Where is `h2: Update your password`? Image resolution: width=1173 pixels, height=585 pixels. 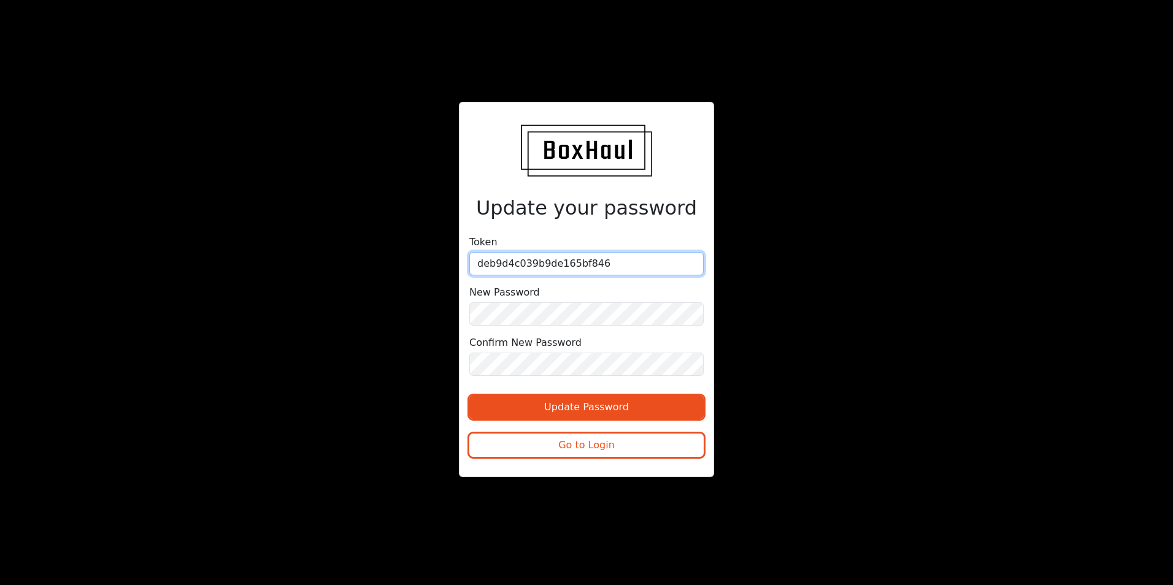 h2: Update your password is located at coordinates (587, 208).